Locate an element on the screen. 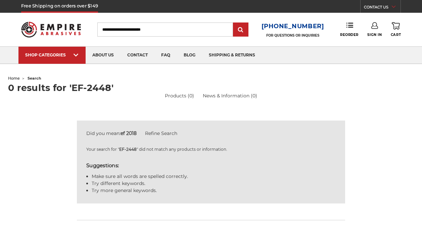 This screenshot has width=422, height=229. a: News & Information (0) is located at coordinates (230, 96).